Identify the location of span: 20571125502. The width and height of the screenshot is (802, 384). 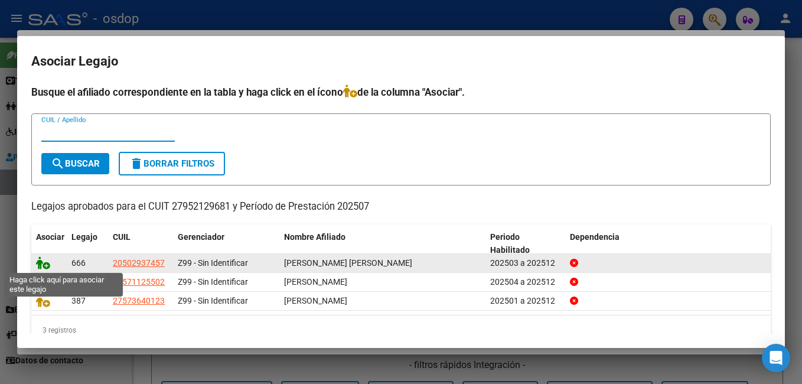
(139, 282).